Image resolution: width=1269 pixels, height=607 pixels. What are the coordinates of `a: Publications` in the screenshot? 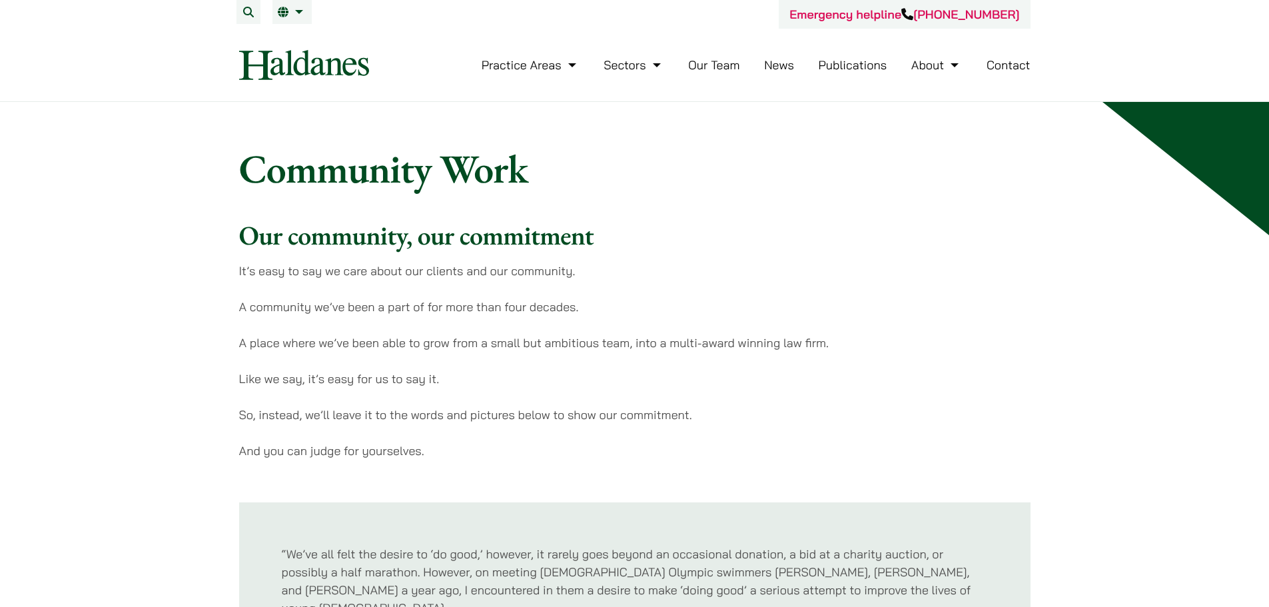 It's located at (852, 65).